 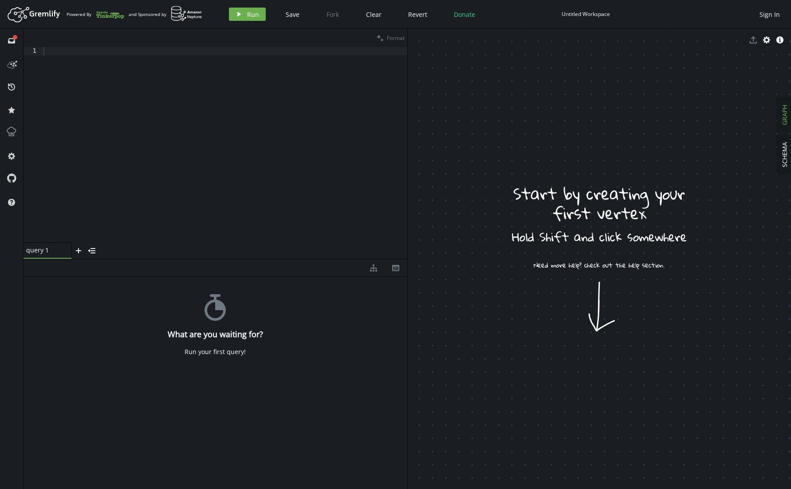 I want to click on button: Donate, so click(x=465, y=14).